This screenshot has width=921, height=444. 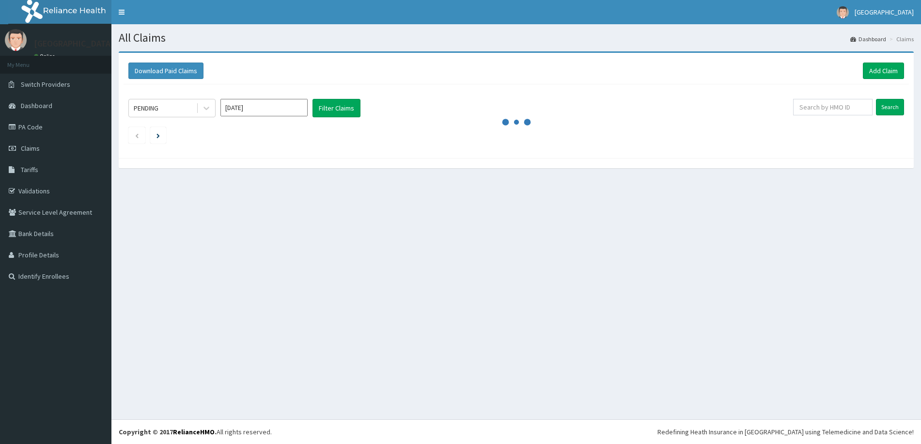 I want to click on li: Claims, so click(x=901, y=39).